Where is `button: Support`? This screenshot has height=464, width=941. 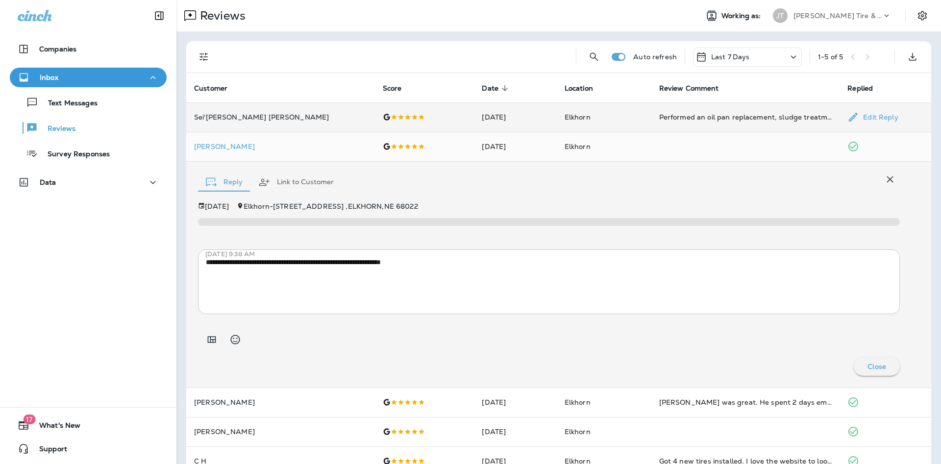
button: Support is located at coordinates (88, 449).